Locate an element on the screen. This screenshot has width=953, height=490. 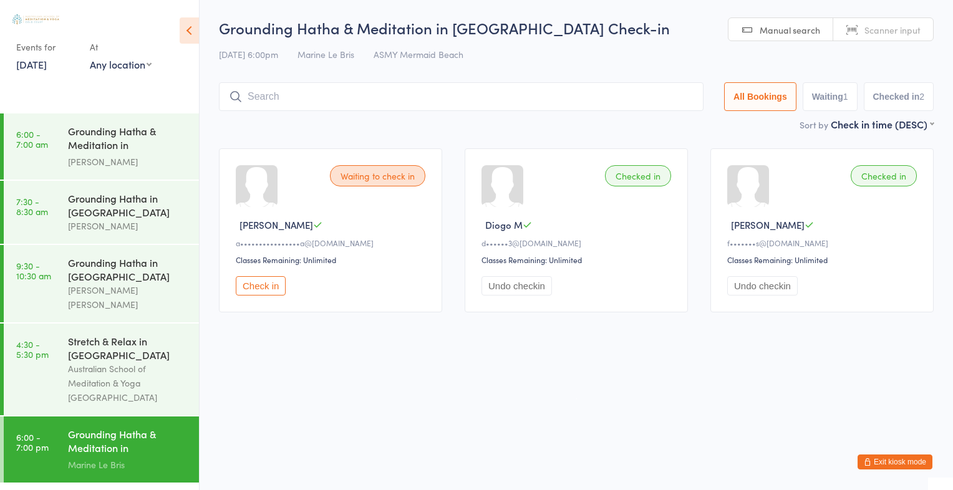
label: Sort by is located at coordinates (814, 125).